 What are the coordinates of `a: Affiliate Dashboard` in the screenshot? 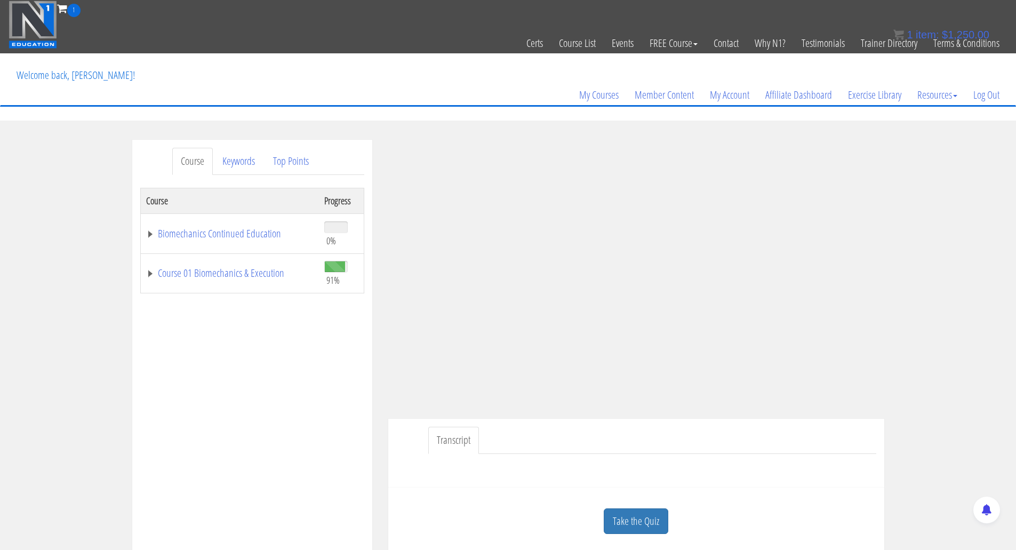 It's located at (798, 95).